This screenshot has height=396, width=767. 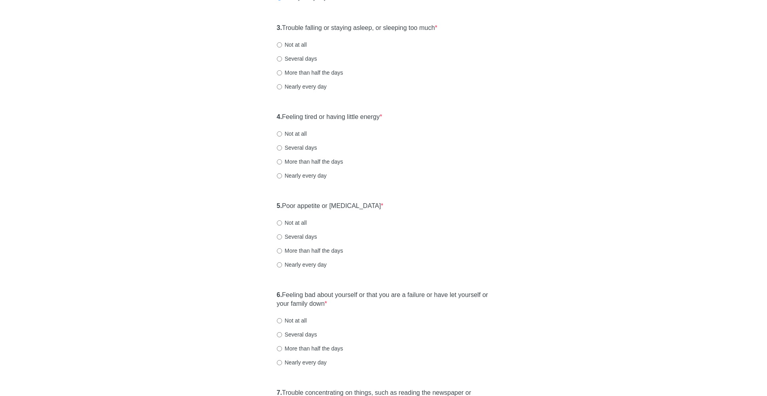 What do you see at coordinates (279, 295) in the screenshot?
I see `strong: 6.` at bounding box center [279, 295].